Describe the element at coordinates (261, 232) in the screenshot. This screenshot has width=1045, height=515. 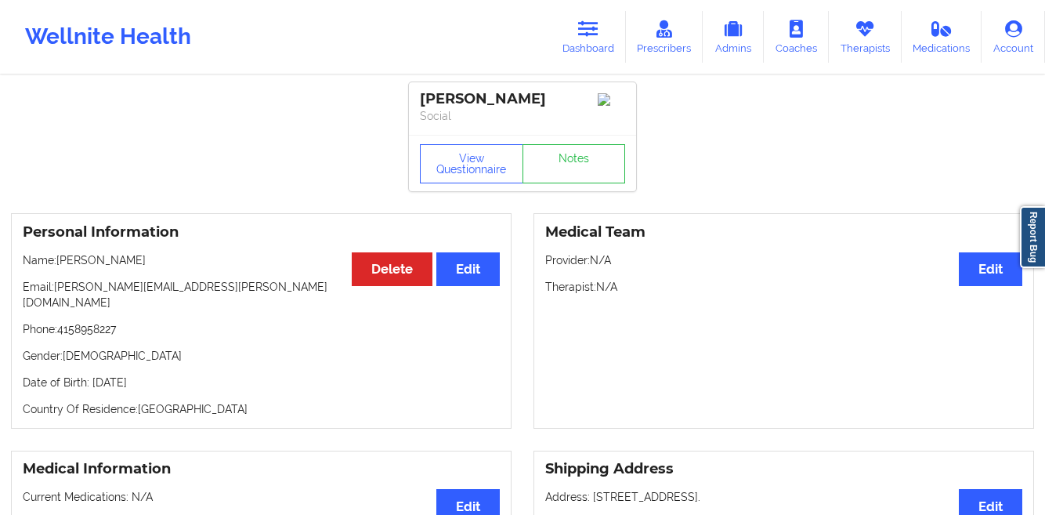
I see `h3: Personal Information` at that location.